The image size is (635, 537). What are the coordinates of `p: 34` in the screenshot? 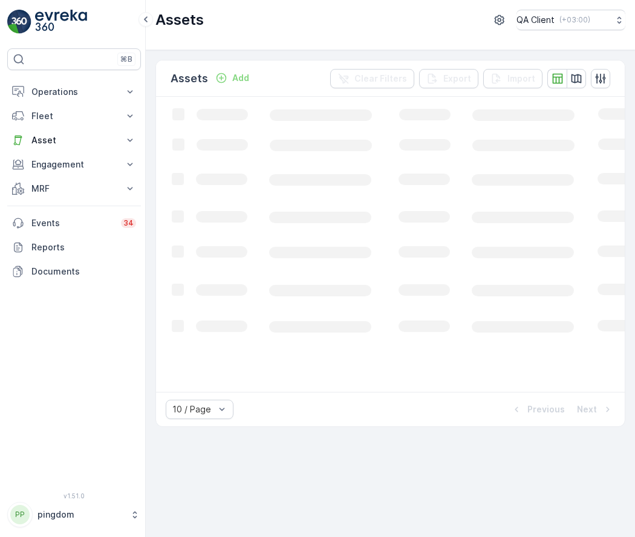 It's located at (128, 223).